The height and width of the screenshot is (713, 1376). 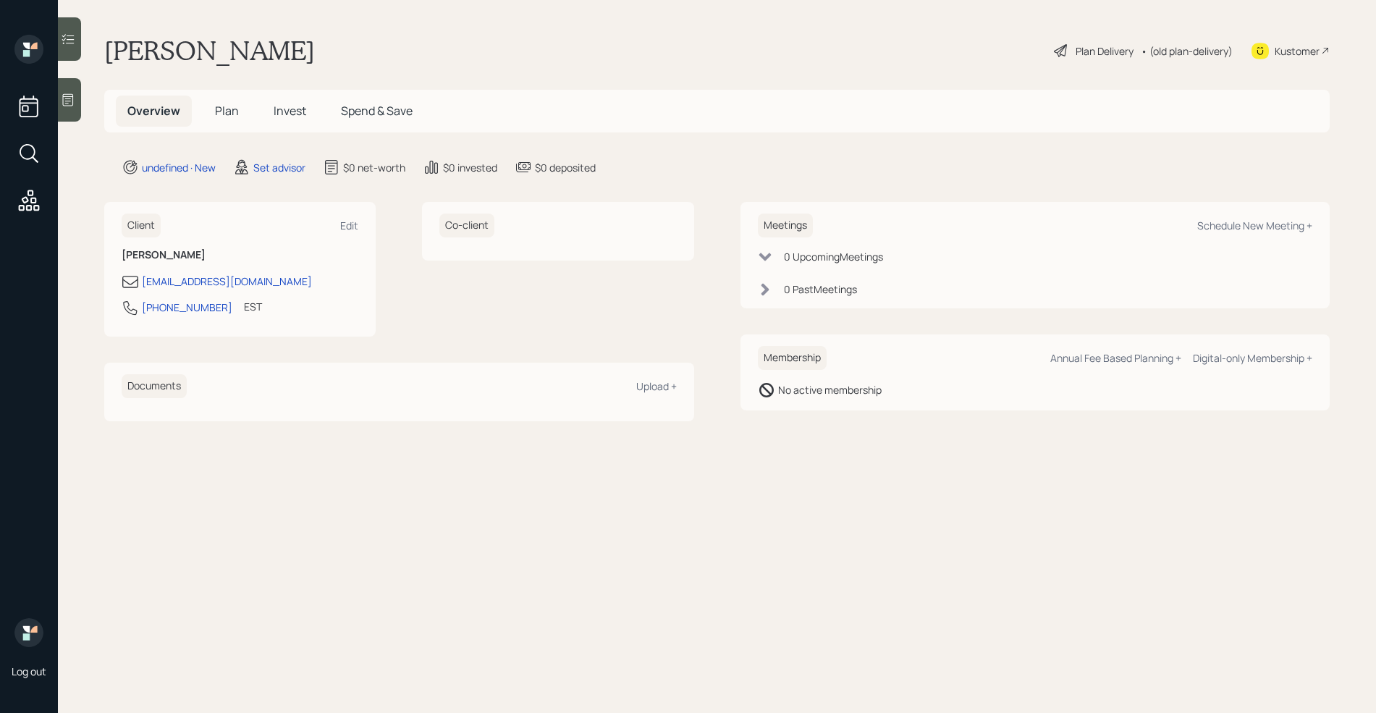 What do you see at coordinates (1298, 51) in the screenshot?
I see `div: Kustomer` at bounding box center [1298, 51].